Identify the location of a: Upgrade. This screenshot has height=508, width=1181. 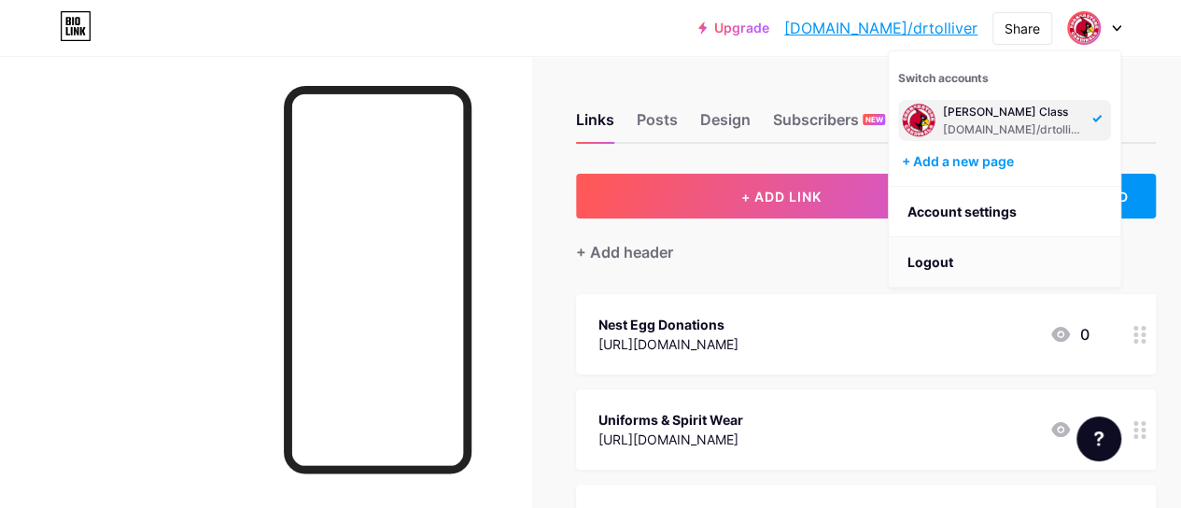
(734, 28).